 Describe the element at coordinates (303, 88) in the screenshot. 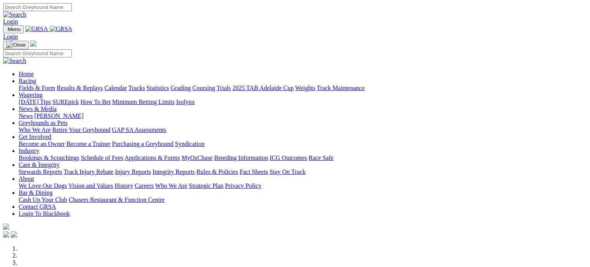

I see `div: Racing` at that location.